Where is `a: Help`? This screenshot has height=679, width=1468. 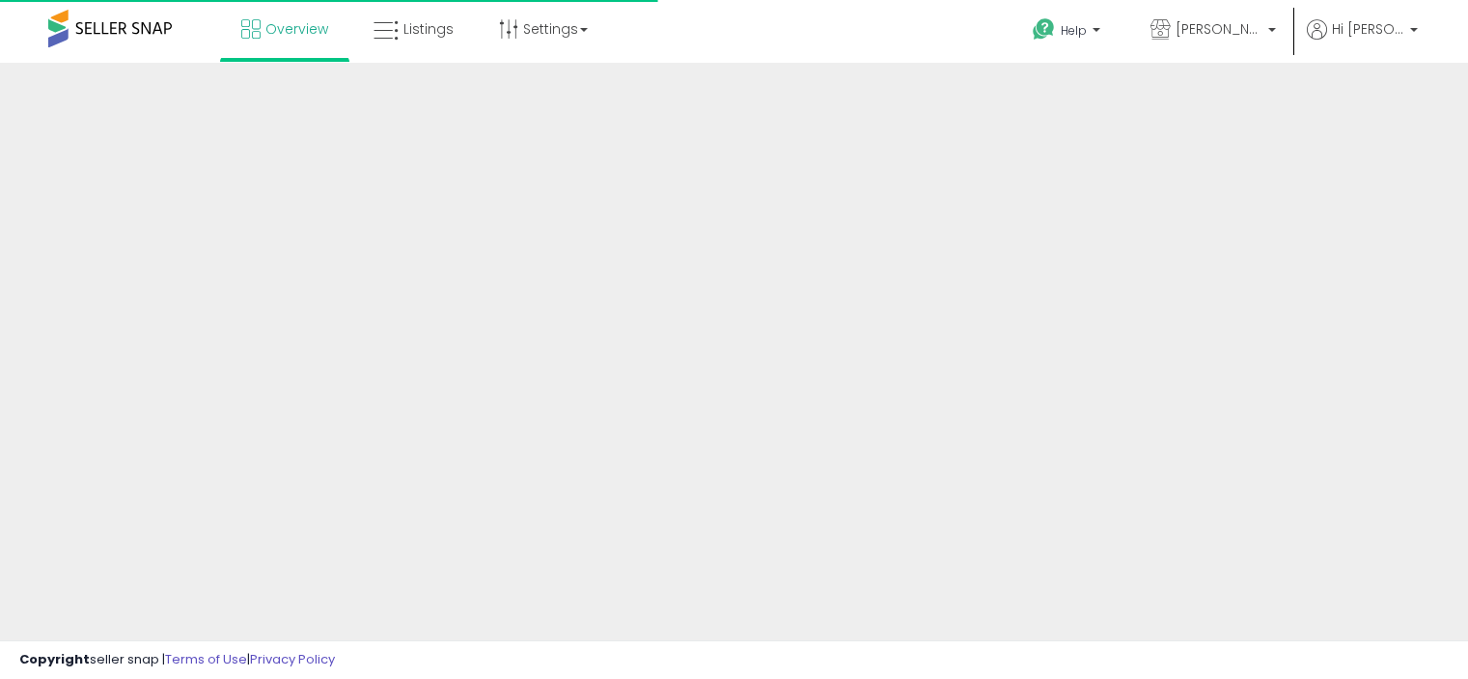
a: Help is located at coordinates (1069, 33).